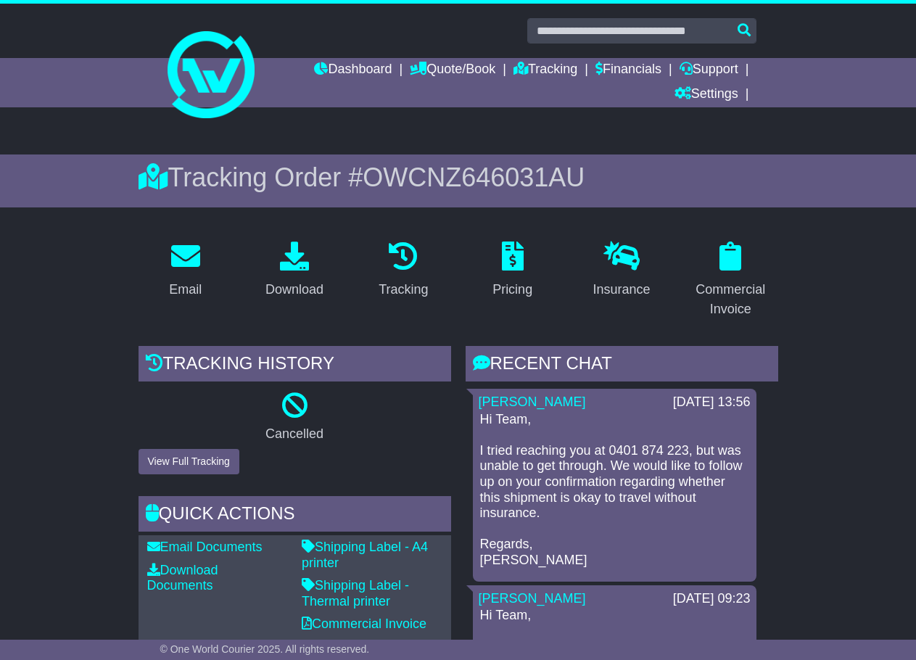 Image resolution: width=916 pixels, height=660 pixels. I want to click on a: Shipping Label - Thermal printer, so click(355, 593).